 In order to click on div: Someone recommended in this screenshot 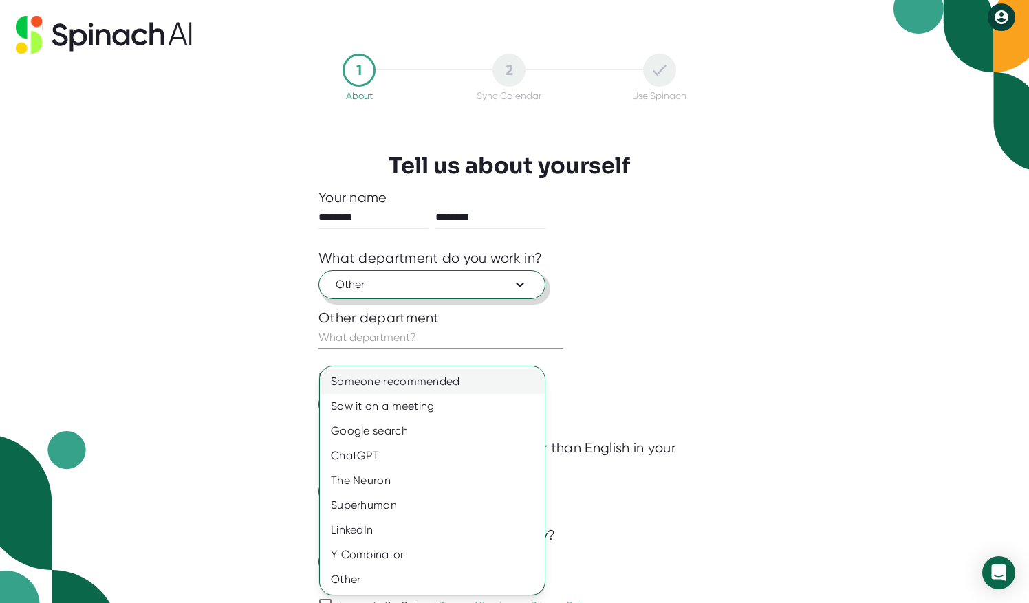, I will do `click(432, 382)`.